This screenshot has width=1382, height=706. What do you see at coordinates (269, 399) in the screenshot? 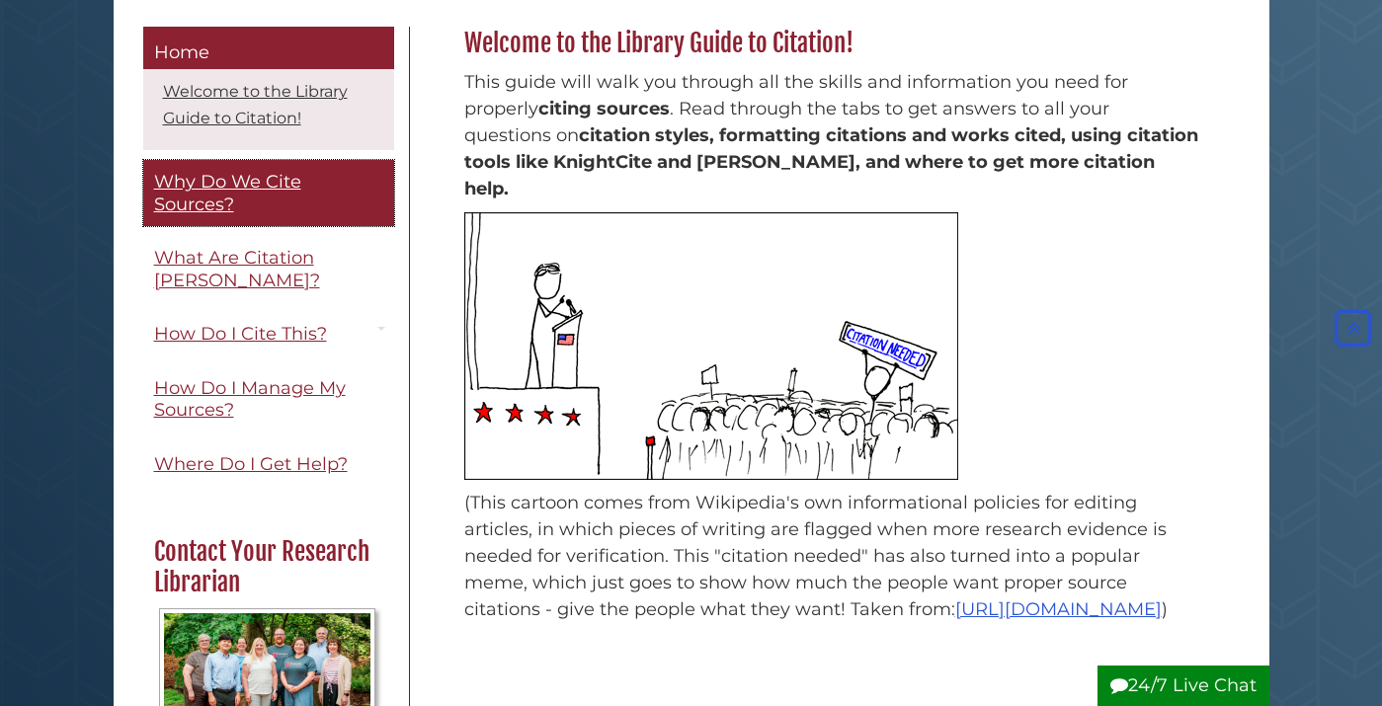
I see `a: How Do I Manage My Sources?` at bounding box center [269, 399].